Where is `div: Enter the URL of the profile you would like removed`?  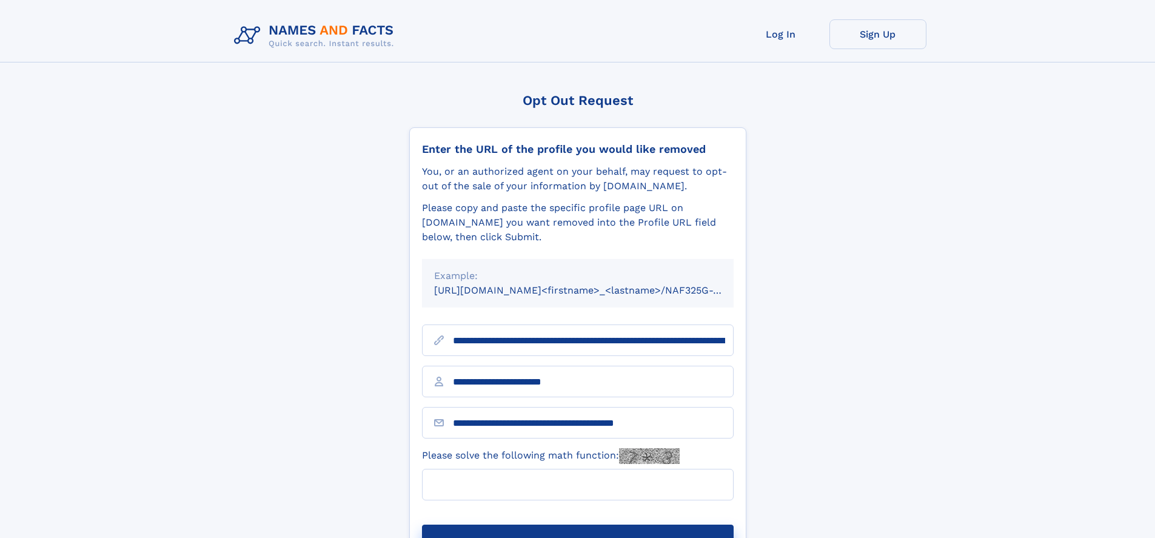
div: Enter the URL of the profile you would like removed is located at coordinates (578, 149).